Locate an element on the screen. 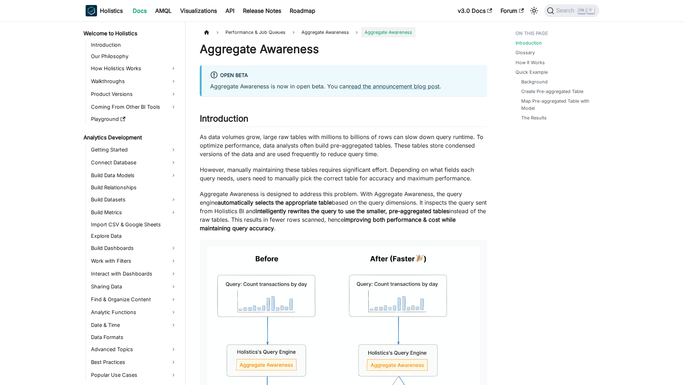  div: Open Beta is located at coordinates (344, 76).